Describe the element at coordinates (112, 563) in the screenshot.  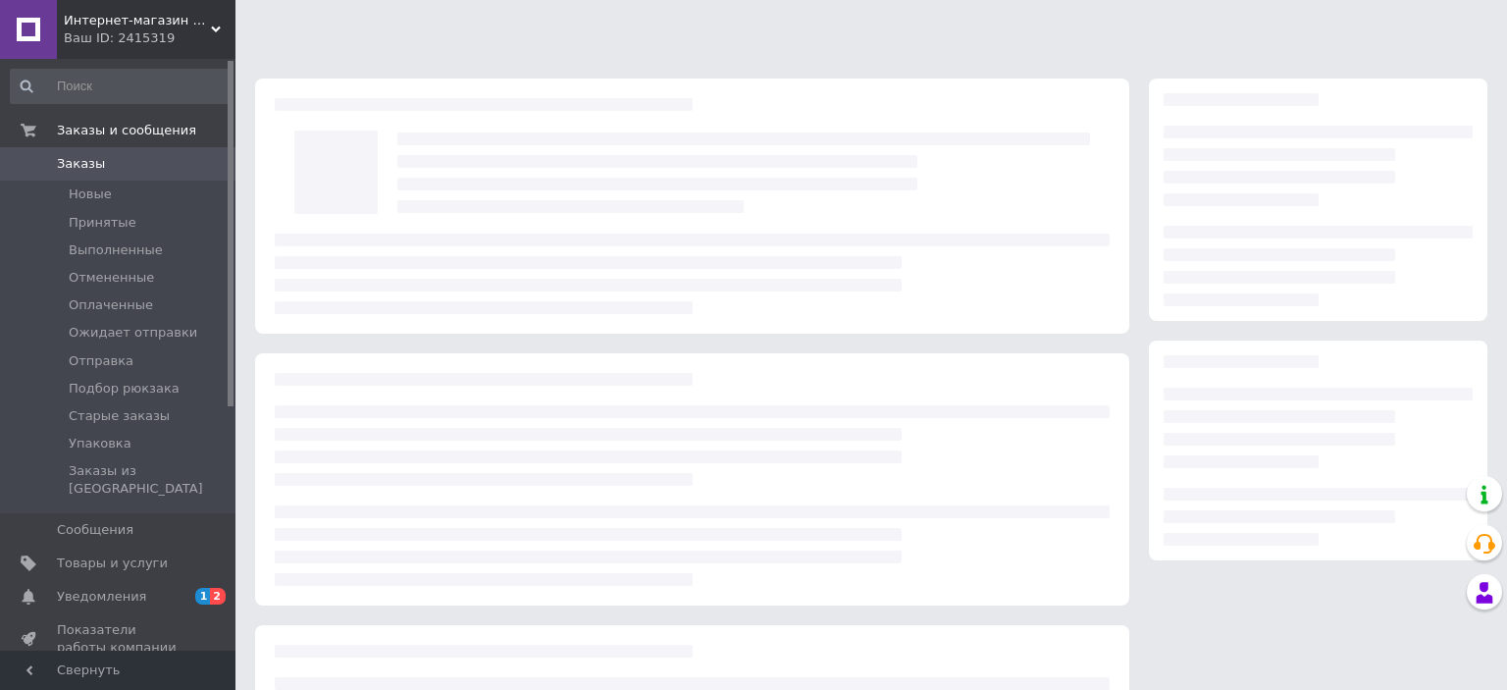
I see `span: Товары и услуги` at that location.